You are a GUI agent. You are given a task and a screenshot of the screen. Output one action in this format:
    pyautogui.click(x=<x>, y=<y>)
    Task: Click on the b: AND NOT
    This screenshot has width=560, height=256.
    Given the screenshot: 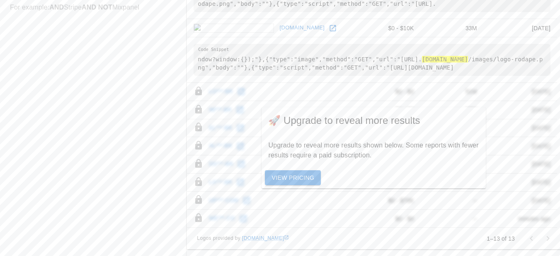 What is the action you would take?
    pyautogui.click(x=97, y=7)
    